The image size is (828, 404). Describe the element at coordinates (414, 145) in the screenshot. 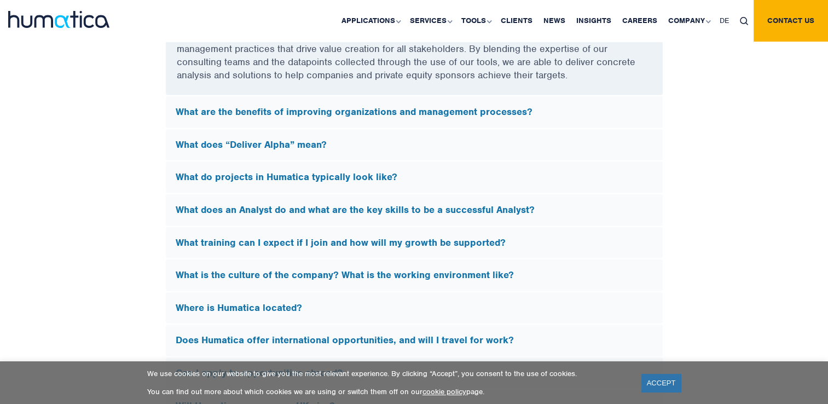

I see `h5: What does “Deliver Alpha” mean?` at that location.